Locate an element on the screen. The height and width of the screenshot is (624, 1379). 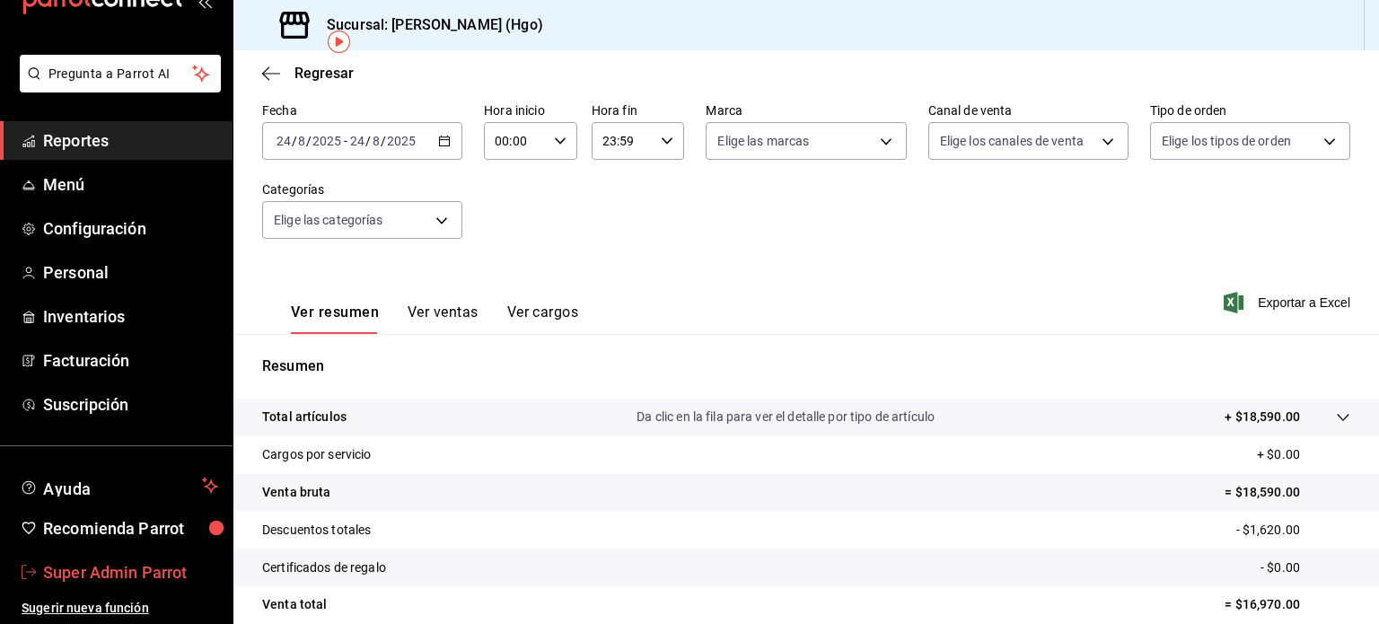
button: Ver resumen is located at coordinates (335, 319).